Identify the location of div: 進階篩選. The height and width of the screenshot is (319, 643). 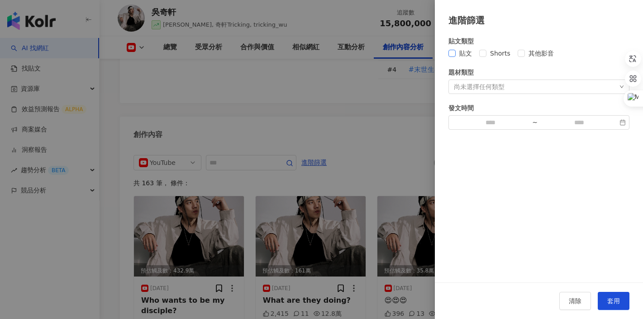
(539, 20).